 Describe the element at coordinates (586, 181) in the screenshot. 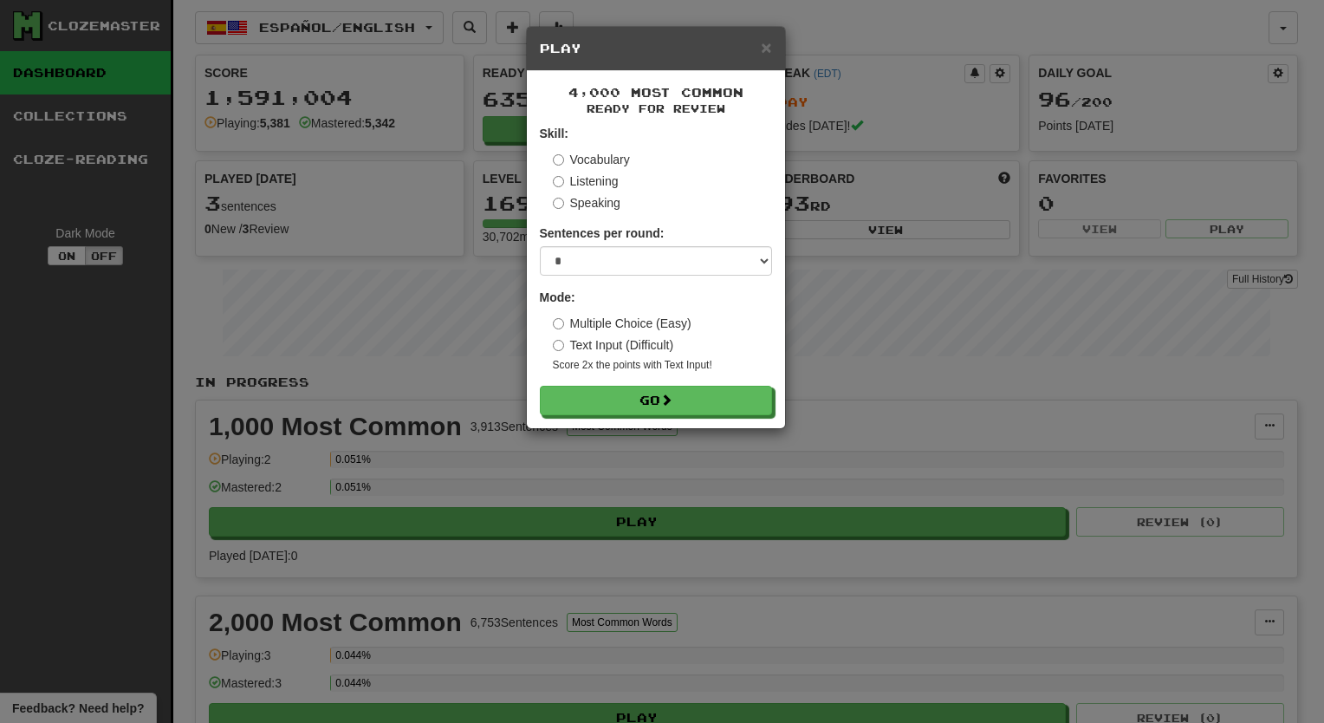

I see `label: Listening` at that location.